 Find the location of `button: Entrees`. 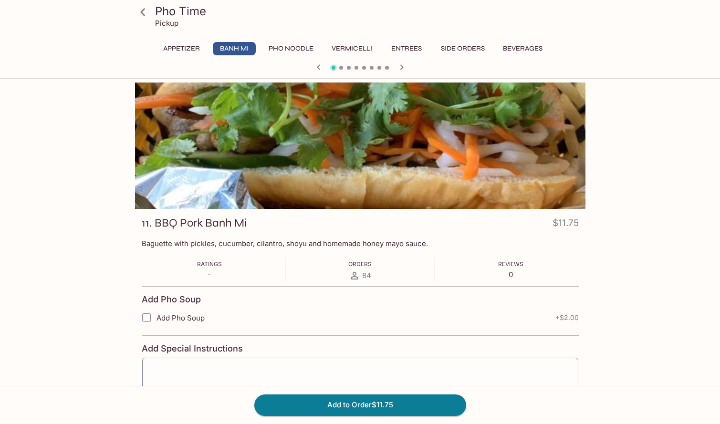

button: Entrees is located at coordinates (407, 49).